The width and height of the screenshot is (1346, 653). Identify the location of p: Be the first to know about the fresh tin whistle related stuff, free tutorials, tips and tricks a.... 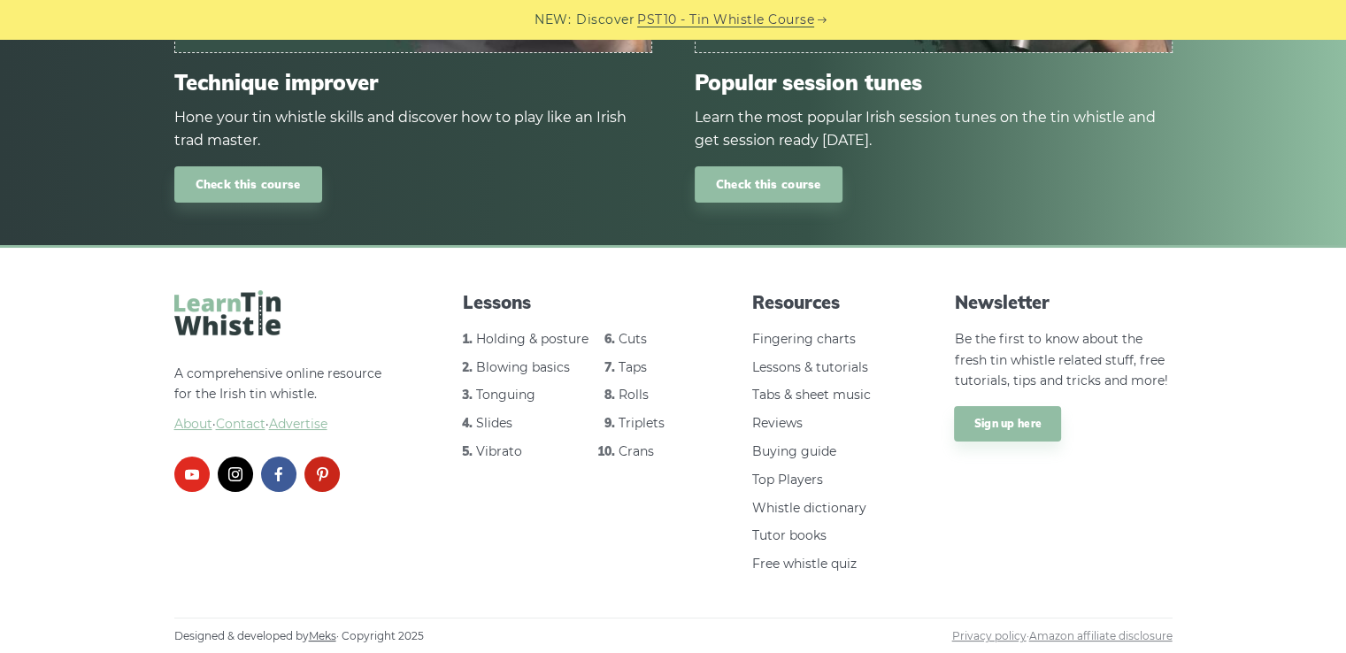
(1063, 360).